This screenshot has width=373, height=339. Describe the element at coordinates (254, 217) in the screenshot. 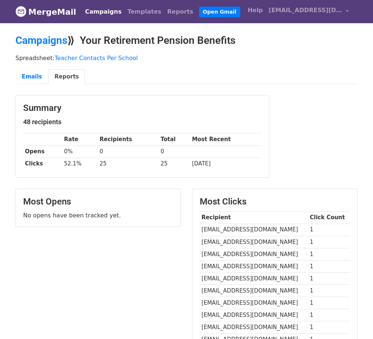

I see `th: Recipient` at that location.